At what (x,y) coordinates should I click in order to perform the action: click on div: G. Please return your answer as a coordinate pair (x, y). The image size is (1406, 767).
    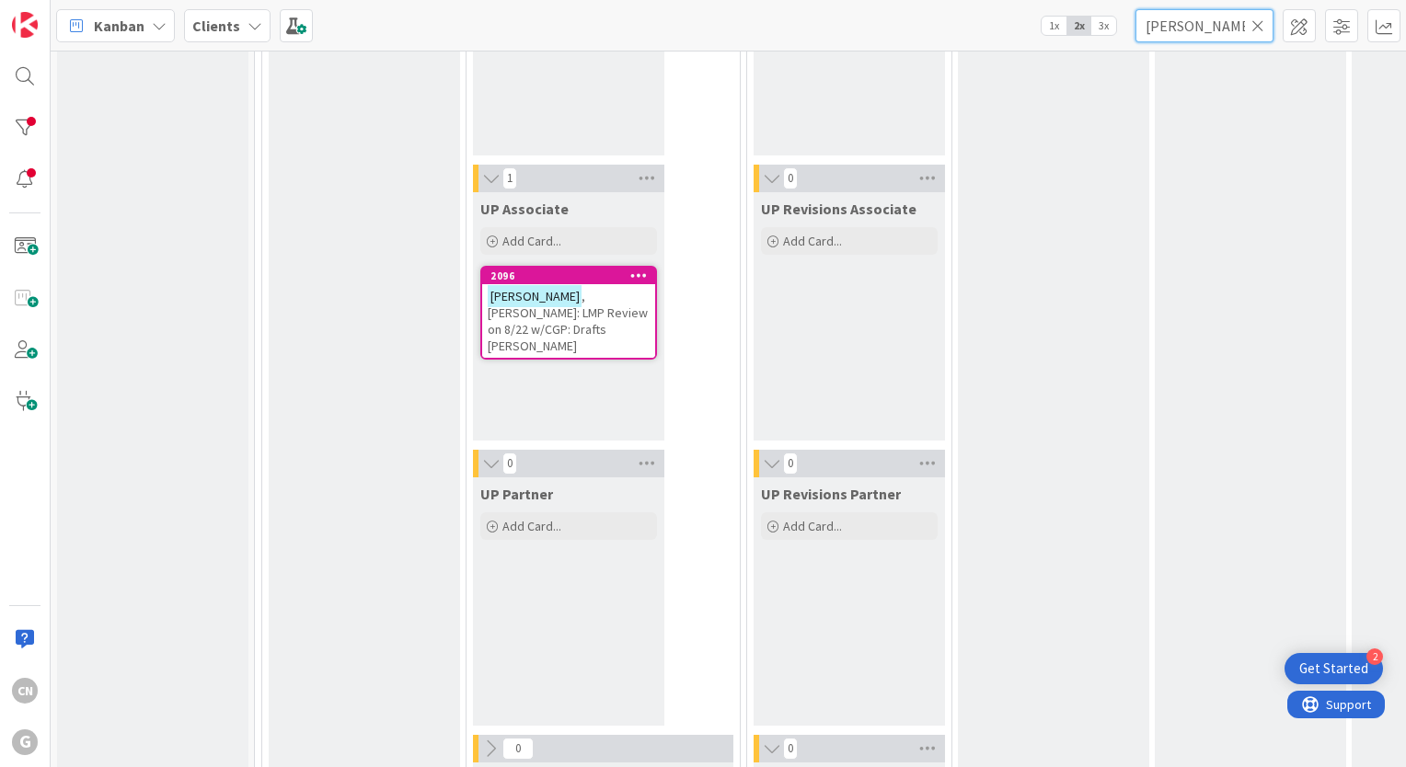
    Looking at the image, I should click on (25, 743).